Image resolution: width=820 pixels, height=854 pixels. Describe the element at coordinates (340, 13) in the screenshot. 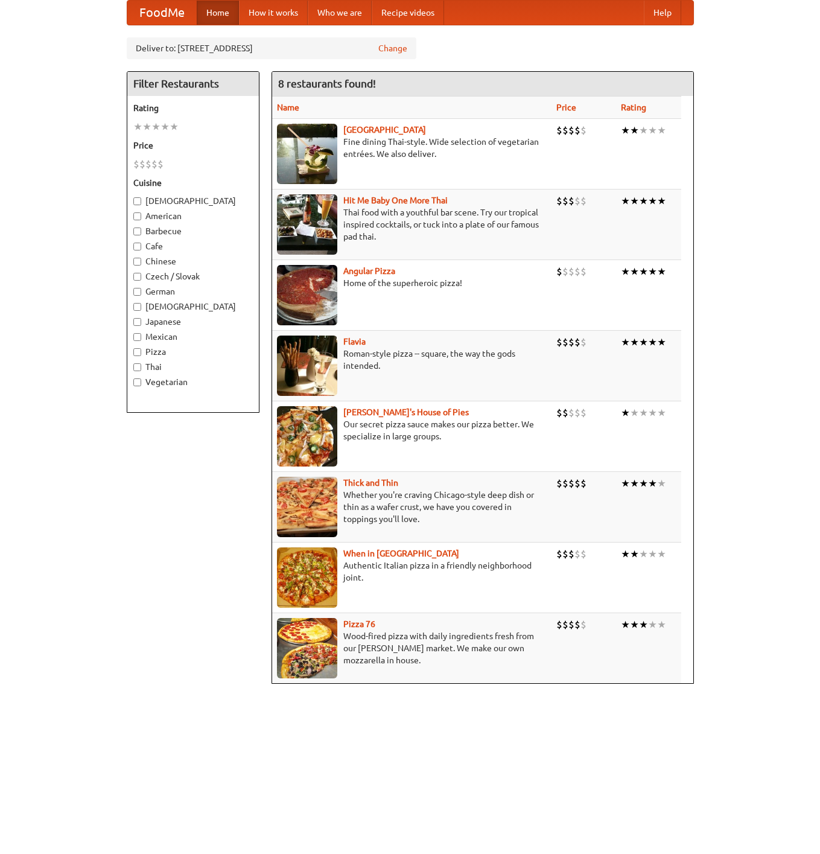

I see `a: Who we are` at that location.